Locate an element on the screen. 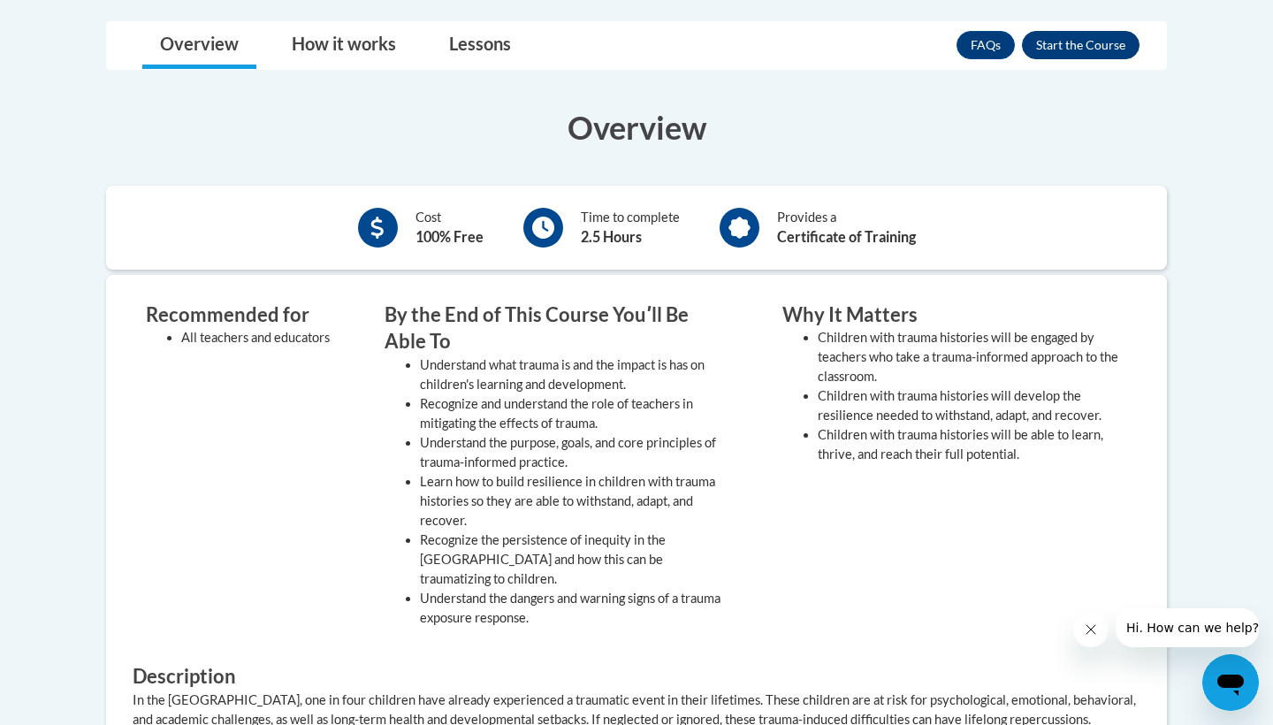  h3: Overview is located at coordinates (637, 127).